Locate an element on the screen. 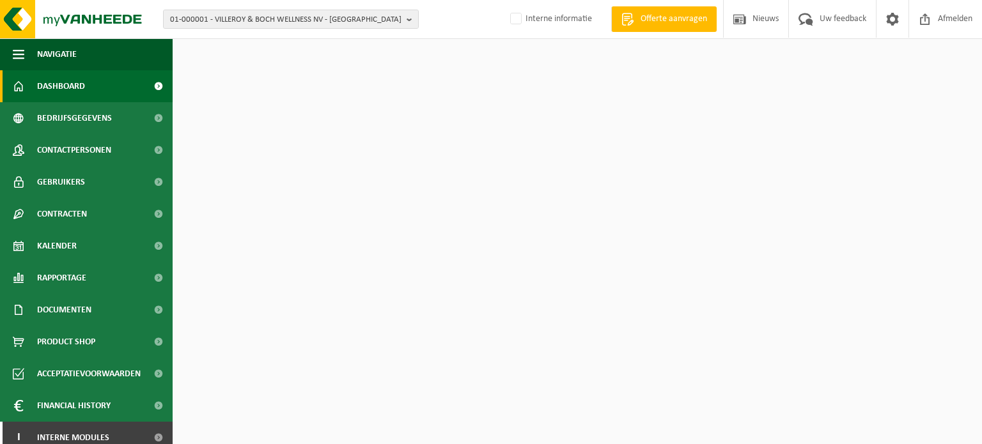 This screenshot has height=444, width=982. span: Gebruikers is located at coordinates (61, 182).